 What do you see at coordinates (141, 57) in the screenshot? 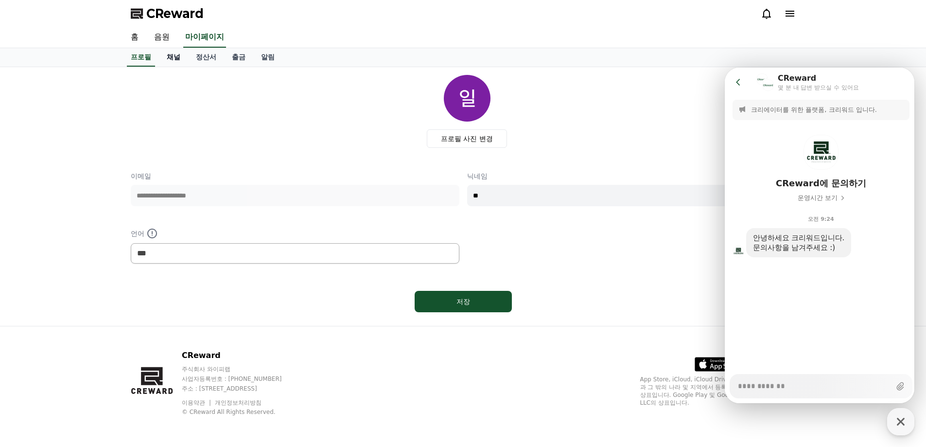
I see `a: 프로필` at bounding box center [141, 57].